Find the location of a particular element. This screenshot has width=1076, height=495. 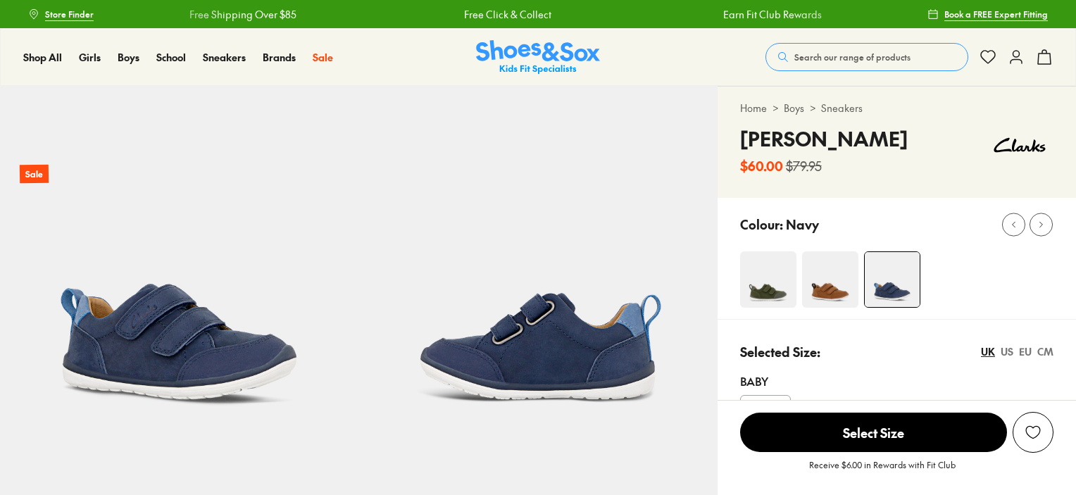

span: Sneakers is located at coordinates (224, 57).